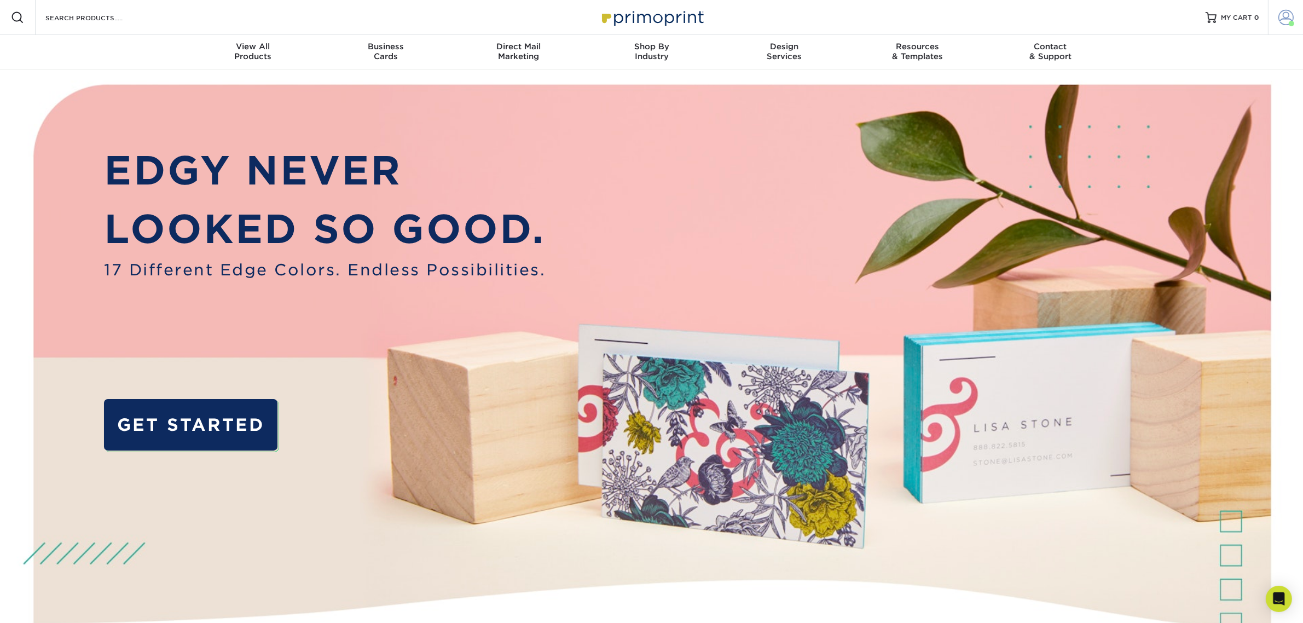  What do you see at coordinates (1050, 47) in the screenshot?
I see `span: Contact` at bounding box center [1050, 47].